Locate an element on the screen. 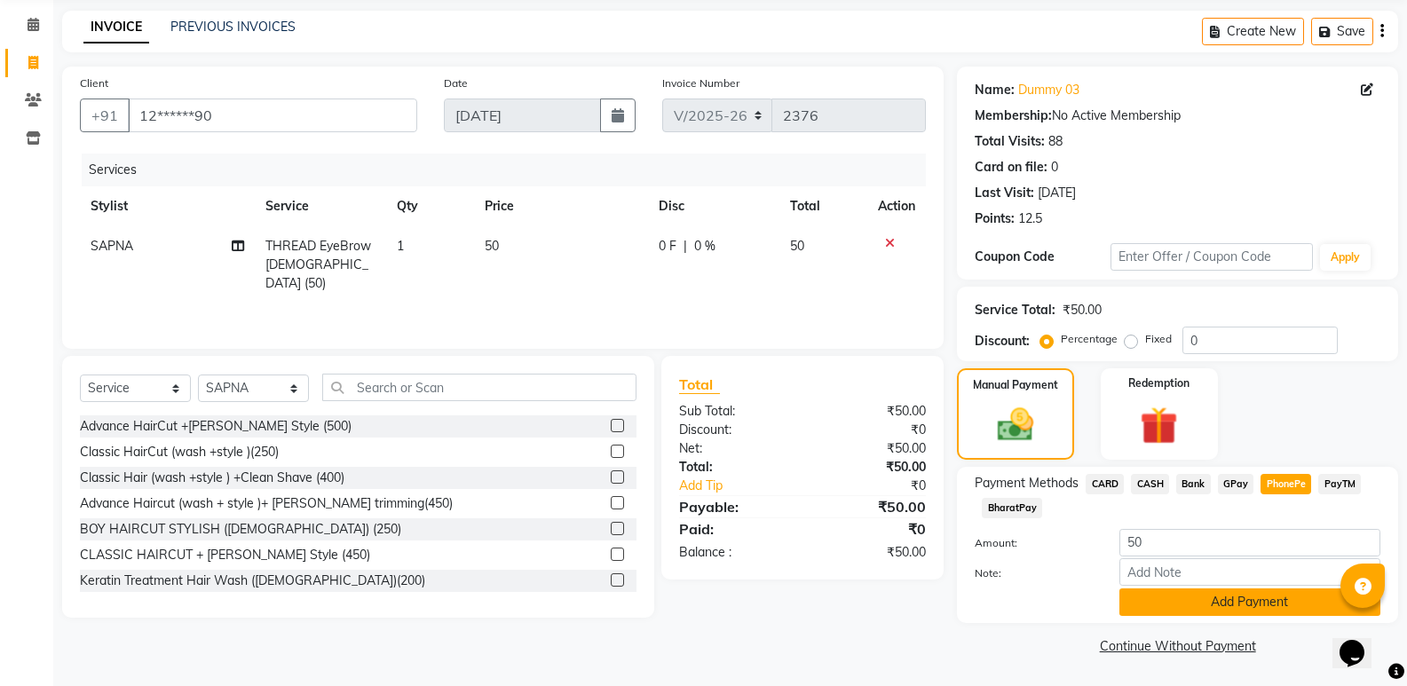 Image resolution: width=1407 pixels, height=686 pixels. span: CASH is located at coordinates (1150, 484).